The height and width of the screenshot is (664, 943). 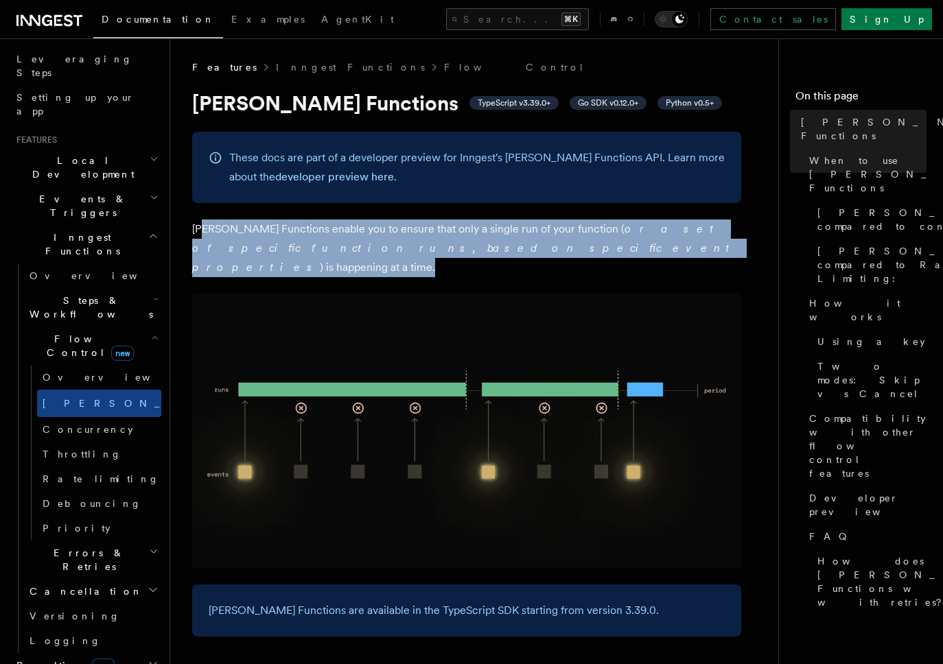 I want to click on button: Errors & Retries, so click(x=93, y=560).